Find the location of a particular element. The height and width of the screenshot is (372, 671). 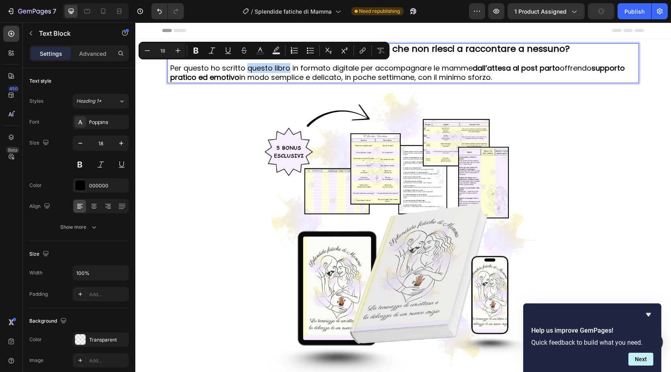

p: Settings is located at coordinates (51, 53).